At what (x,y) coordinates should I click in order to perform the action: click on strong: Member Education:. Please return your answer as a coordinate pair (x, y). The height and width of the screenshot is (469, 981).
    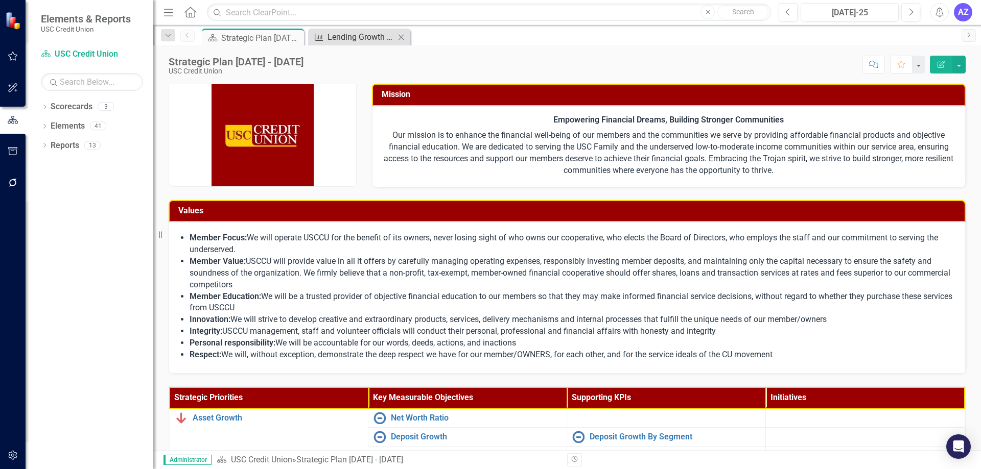
    Looking at the image, I should click on (225, 296).